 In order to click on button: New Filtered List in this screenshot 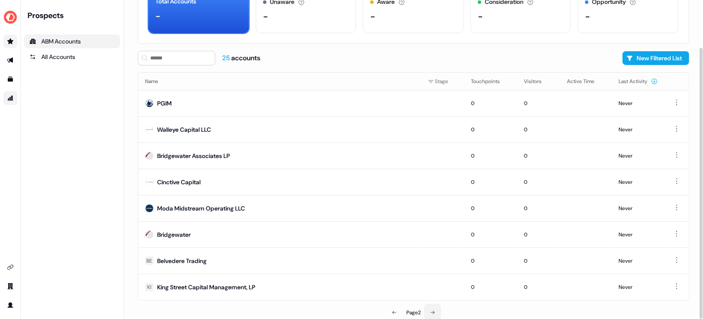, I will do `click(656, 58)`.